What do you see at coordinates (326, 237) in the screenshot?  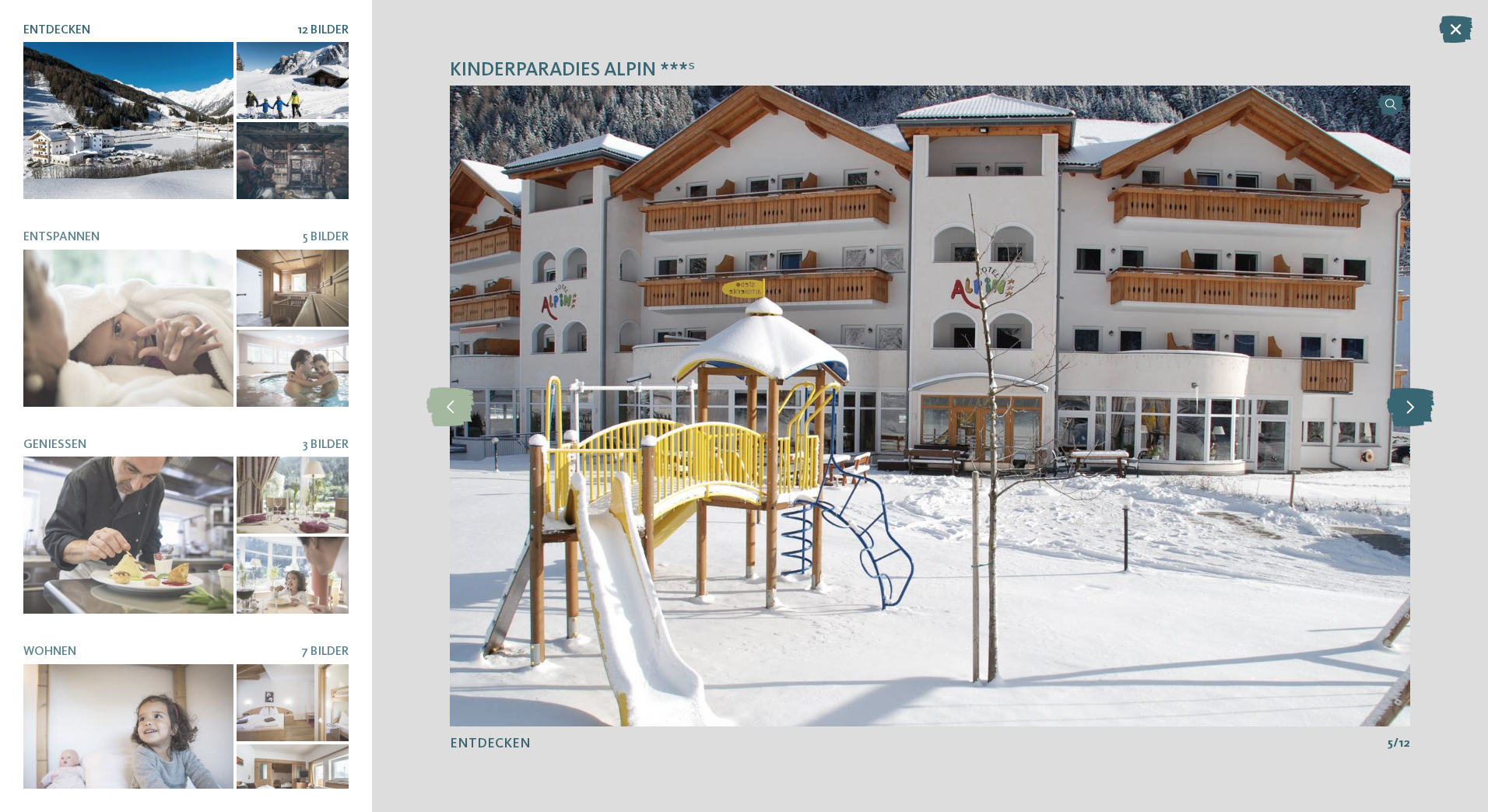 I see `span: 5 Bilder` at bounding box center [326, 237].